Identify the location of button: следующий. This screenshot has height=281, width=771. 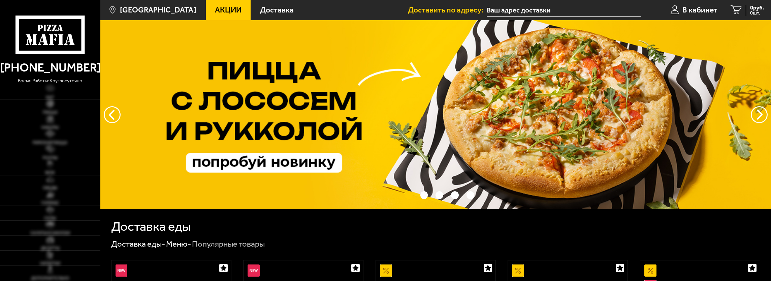
(112, 115).